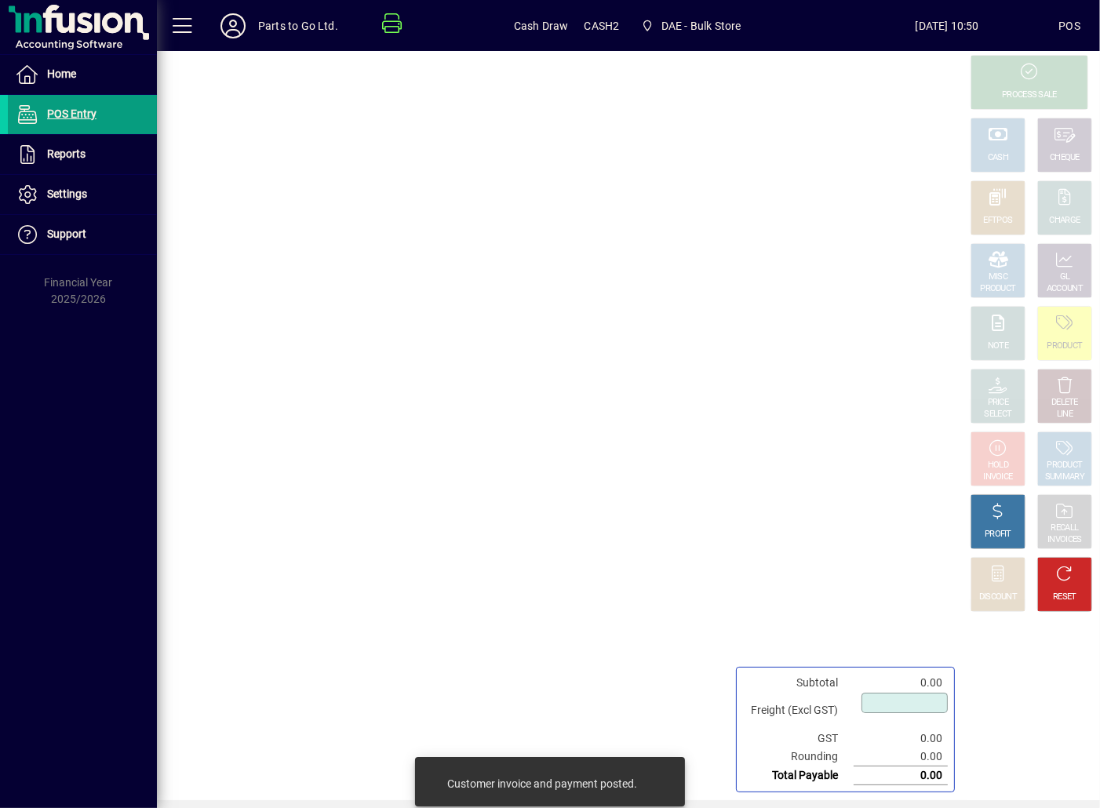  I want to click on div: MISC, so click(998, 277).